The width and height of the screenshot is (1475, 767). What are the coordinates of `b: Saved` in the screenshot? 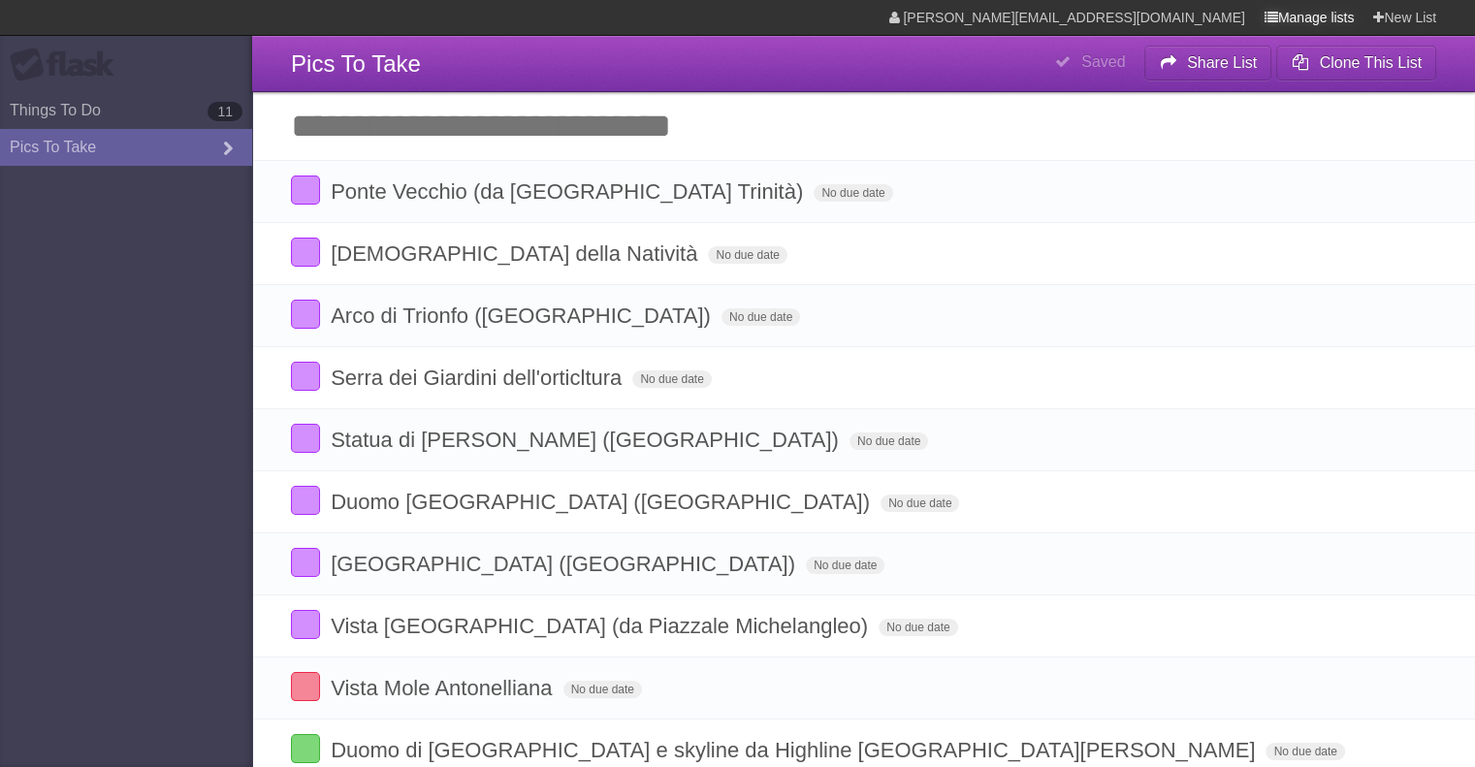 It's located at (1102, 61).